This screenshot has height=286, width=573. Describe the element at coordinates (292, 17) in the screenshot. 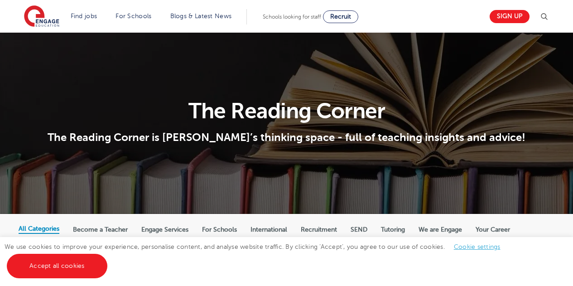

I see `span: Schools looking for staff` at that location.